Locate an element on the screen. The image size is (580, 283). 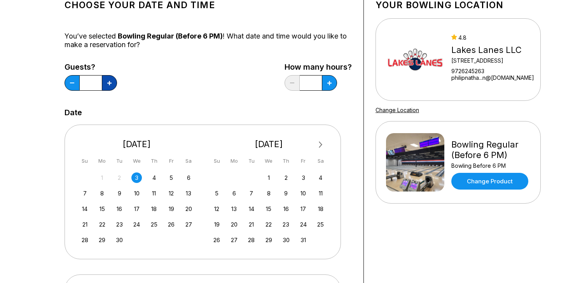
div: Choose Tuesday, October 21st, 2025 is located at coordinates (251, 224).